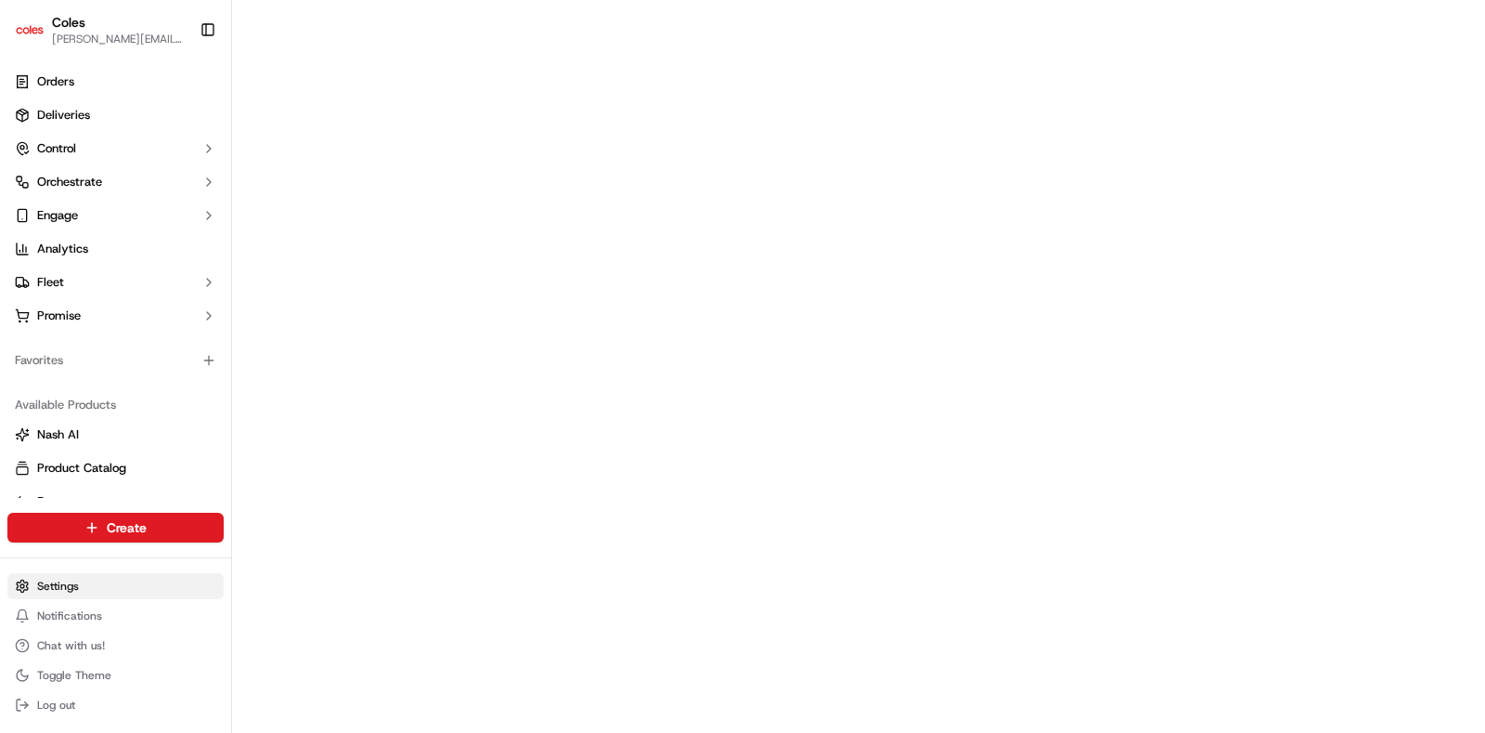  What do you see at coordinates (56, 705) in the screenshot?
I see `span: Log out` at bounding box center [56, 705].